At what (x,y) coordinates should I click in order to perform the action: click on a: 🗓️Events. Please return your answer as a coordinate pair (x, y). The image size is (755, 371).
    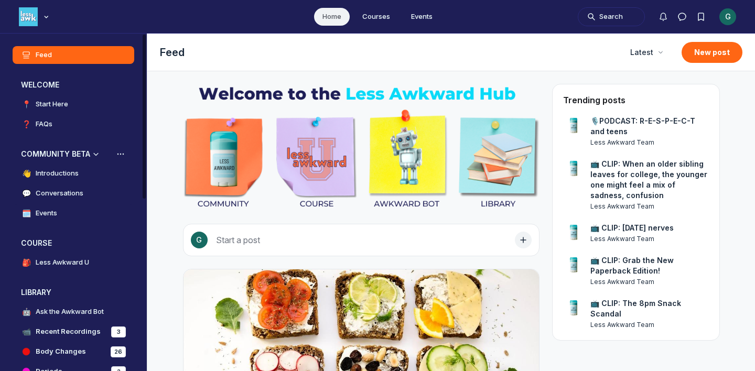
    Looking at the image, I should click on (73, 213).